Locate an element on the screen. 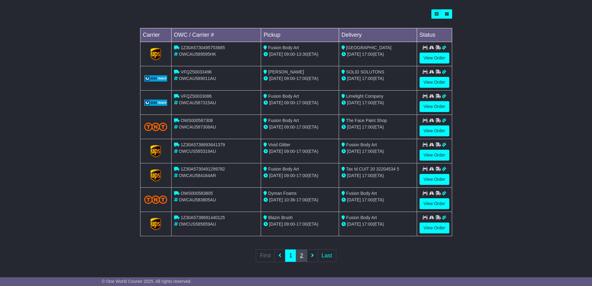 Image resolution: width=592 pixels, height=286 pixels. span: 1Z30A5730495753685 is located at coordinates (203, 48).